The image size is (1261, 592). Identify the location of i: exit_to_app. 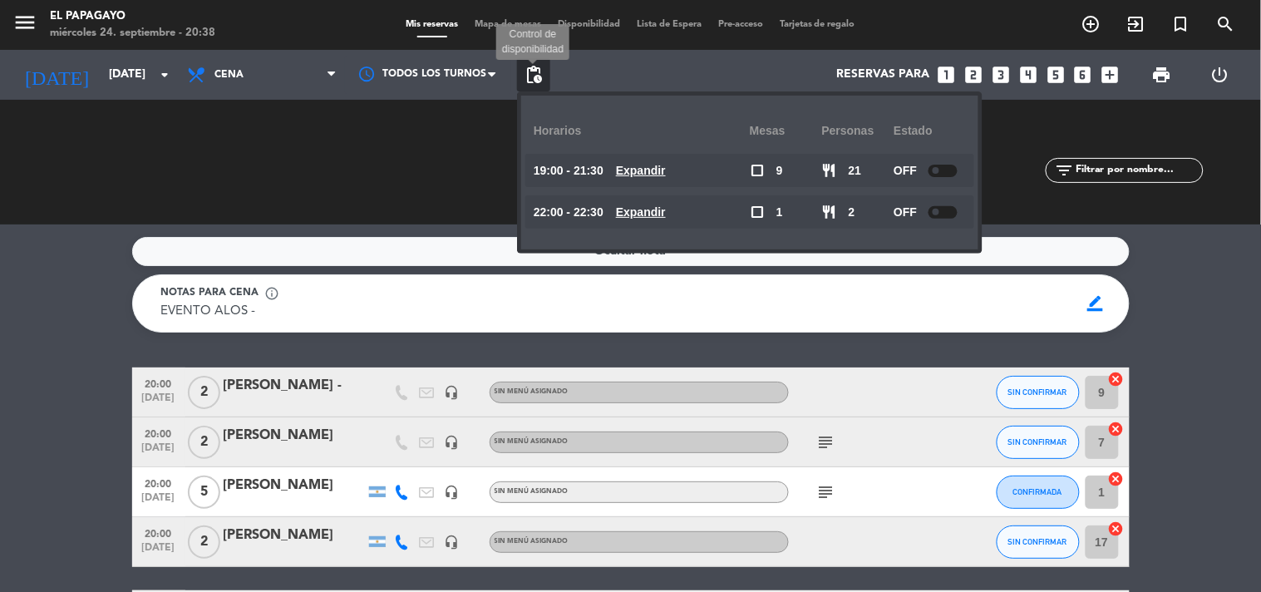
(1136, 24).